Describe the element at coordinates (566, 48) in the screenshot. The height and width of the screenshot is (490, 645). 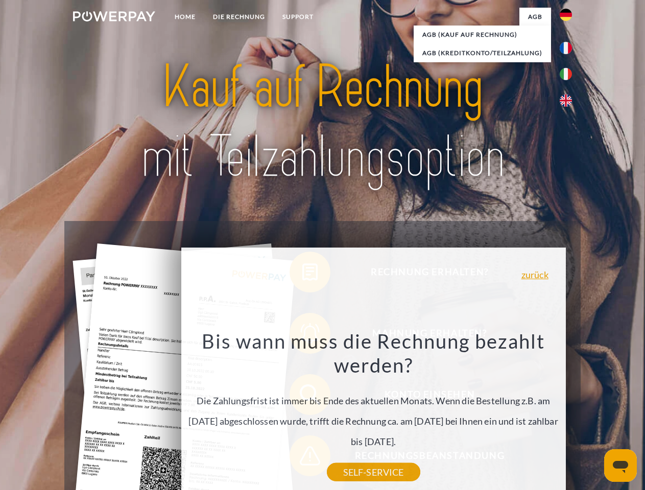
I see `img: fr` at that location.